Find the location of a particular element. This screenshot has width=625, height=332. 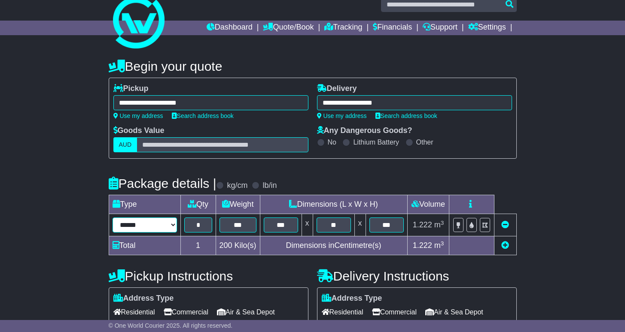

td: 1 is located at coordinates (198, 246).